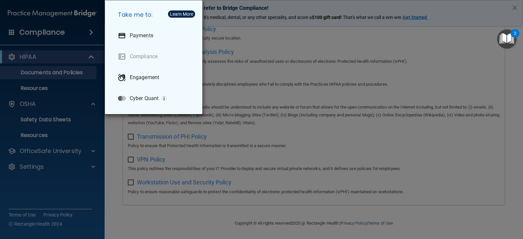  What do you see at coordinates (155, 36) in the screenshot?
I see `a: Payments` at bounding box center [155, 36].